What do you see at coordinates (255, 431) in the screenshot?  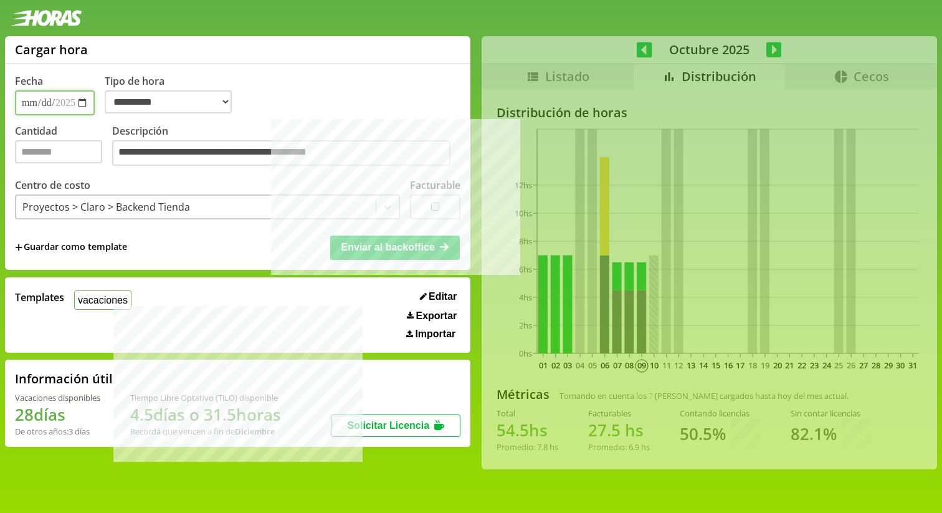 I see `b: Diciembre` at bounding box center [255, 431].